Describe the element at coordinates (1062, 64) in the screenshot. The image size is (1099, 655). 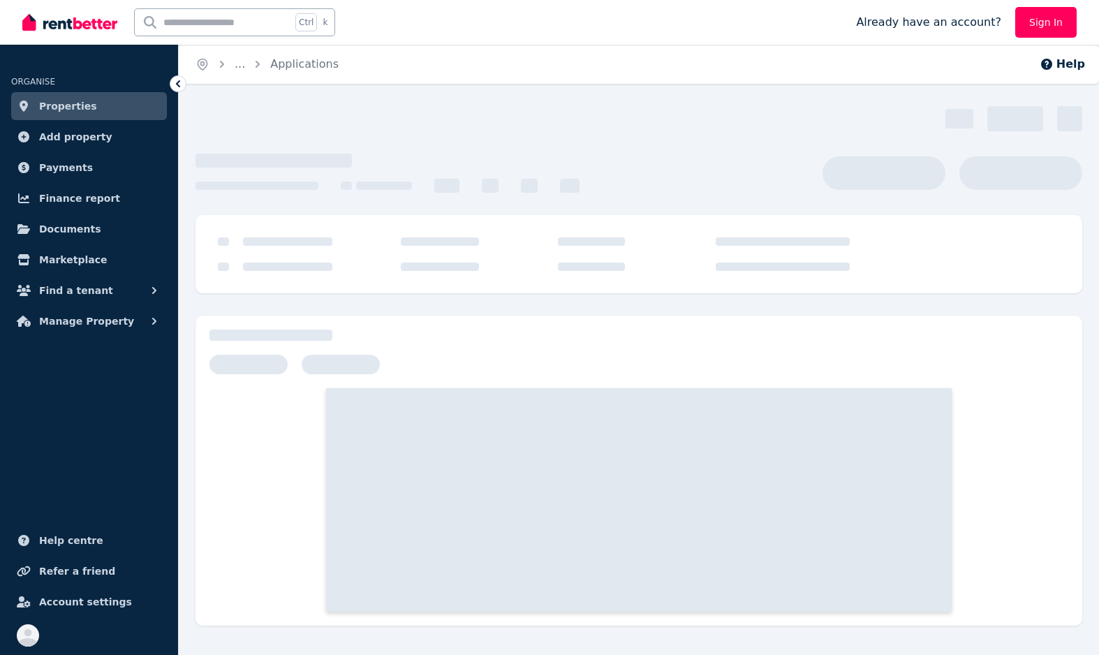
I see `button: Help` at that location.